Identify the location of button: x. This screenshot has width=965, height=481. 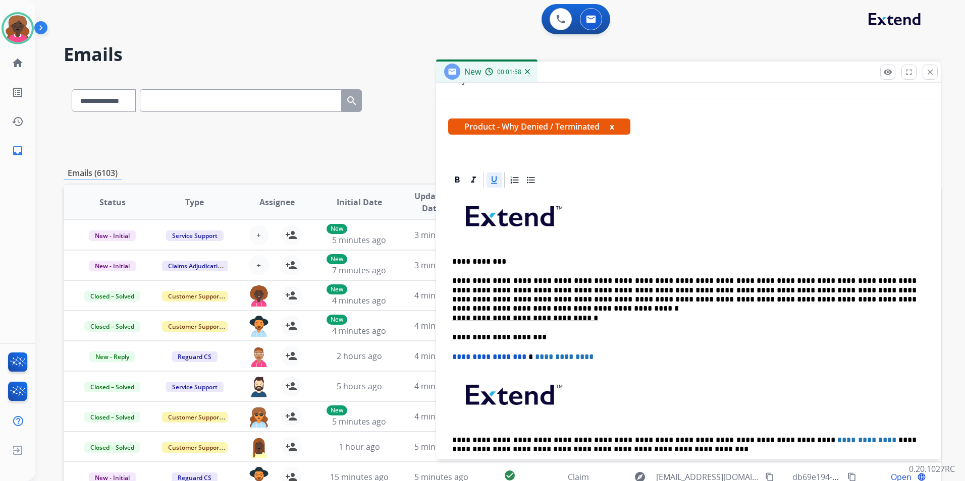
(612, 127).